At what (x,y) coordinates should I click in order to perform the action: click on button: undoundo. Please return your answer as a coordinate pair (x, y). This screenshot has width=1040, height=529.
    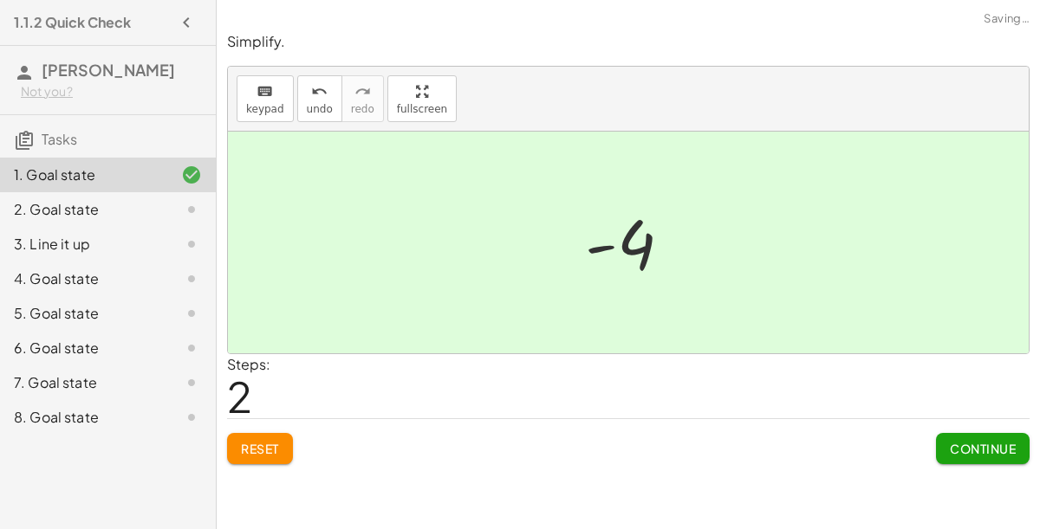
    Looking at the image, I should click on (320, 99).